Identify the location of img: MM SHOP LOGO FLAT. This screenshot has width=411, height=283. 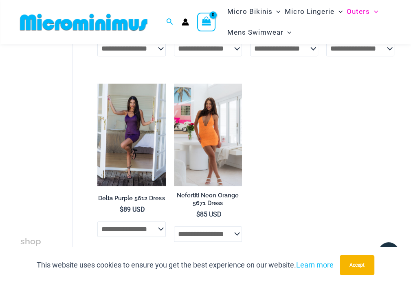
(84, 22).